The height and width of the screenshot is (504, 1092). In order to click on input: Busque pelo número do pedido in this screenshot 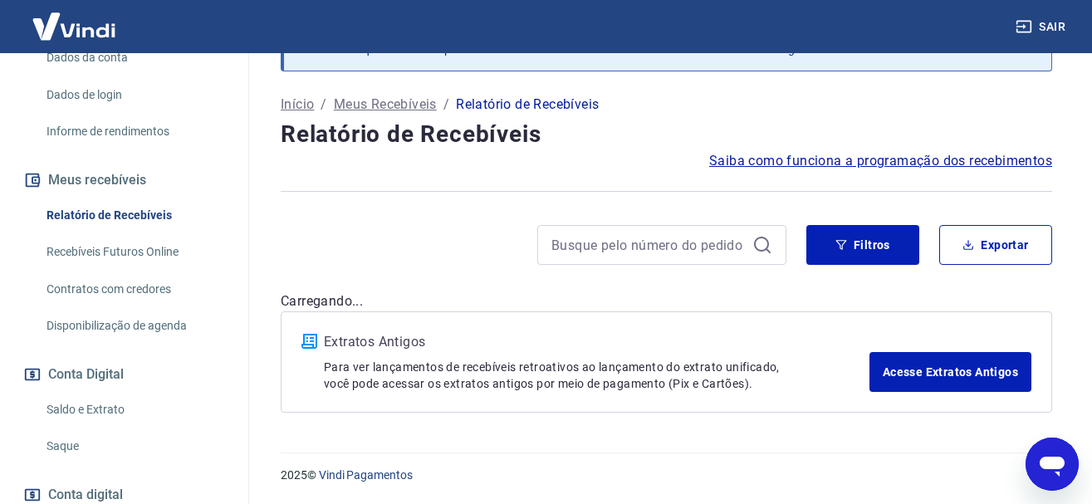, I will do `click(648, 245)`.